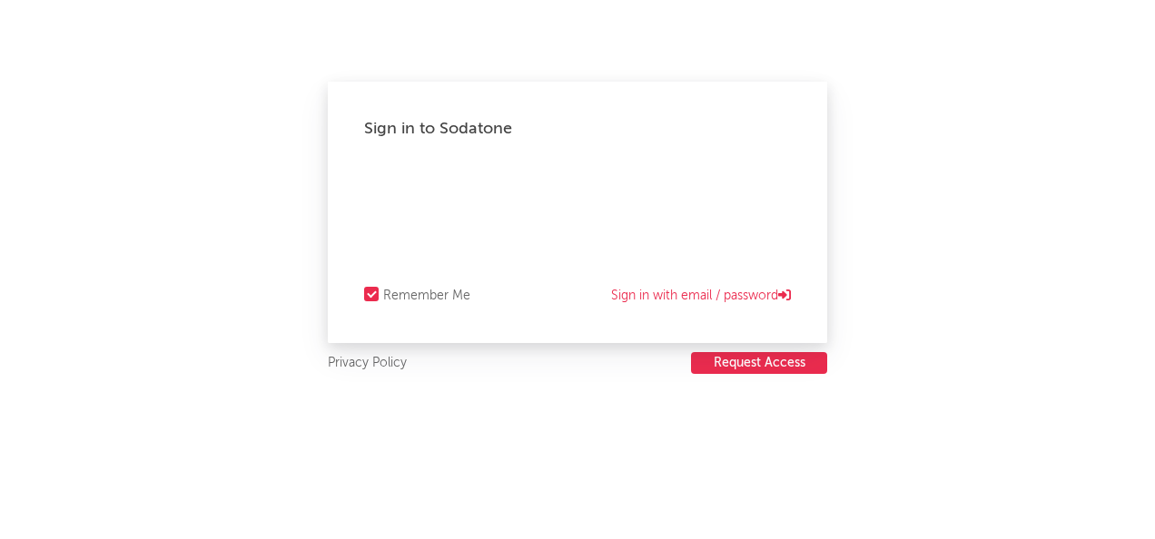  What do you see at coordinates (367, 363) in the screenshot?
I see `a: Privacy Policy` at bounding box center [367, 363].